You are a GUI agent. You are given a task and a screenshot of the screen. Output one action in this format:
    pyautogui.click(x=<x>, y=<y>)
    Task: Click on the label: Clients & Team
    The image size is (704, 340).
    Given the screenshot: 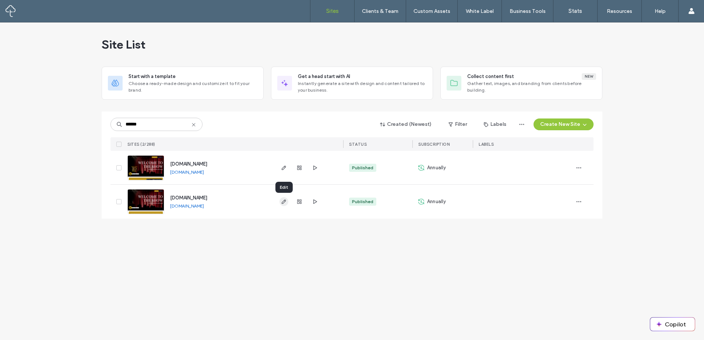 What is the action you would take?
    pyautogui.click(x=380, y=11)
    